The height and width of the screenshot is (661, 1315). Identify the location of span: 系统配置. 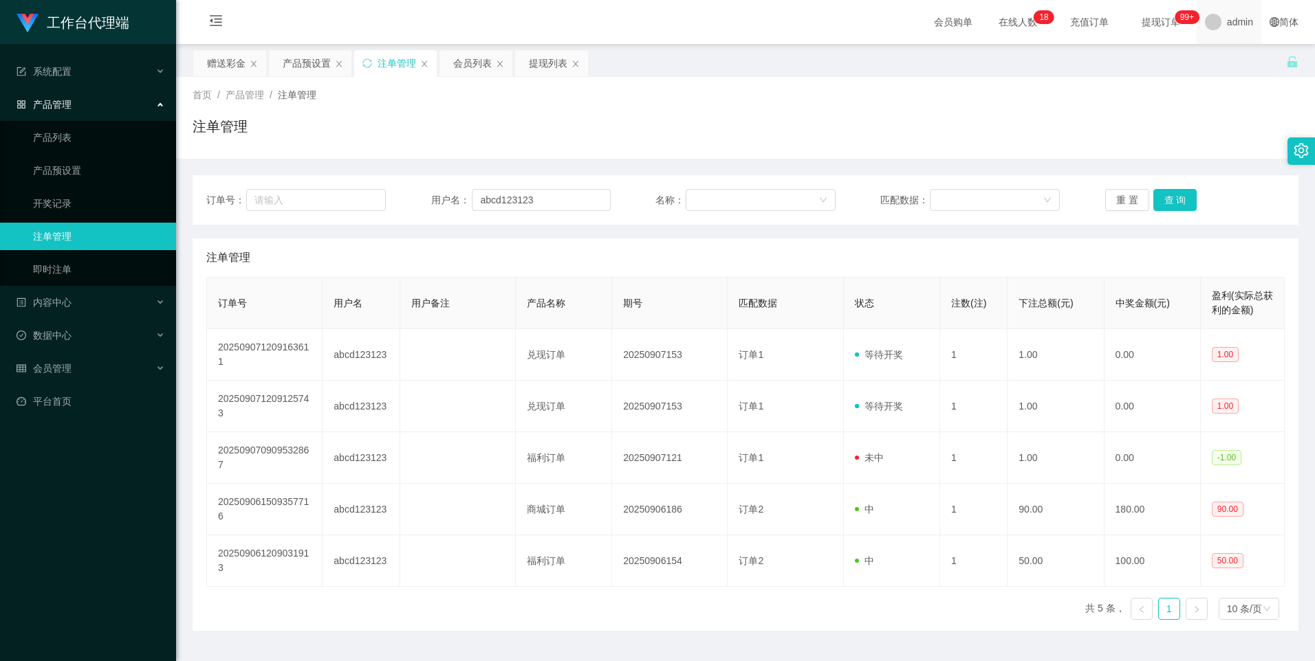
(44, 72).